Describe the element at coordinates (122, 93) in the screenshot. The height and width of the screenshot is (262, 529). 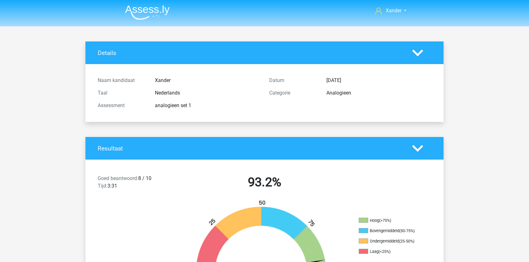
I see `div: Taal` at that location.